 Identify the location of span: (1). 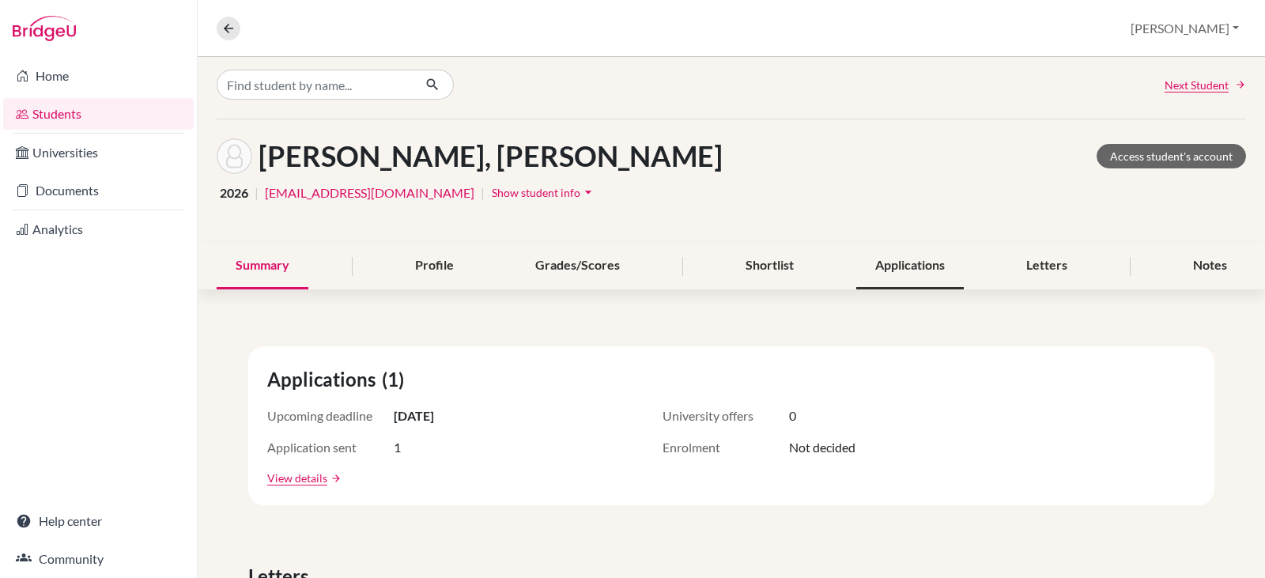
(396, 379).